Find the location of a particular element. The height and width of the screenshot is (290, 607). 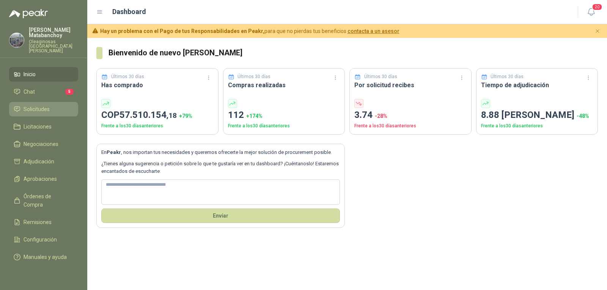

a: Negociaciones is located at coordinates (44, 144).